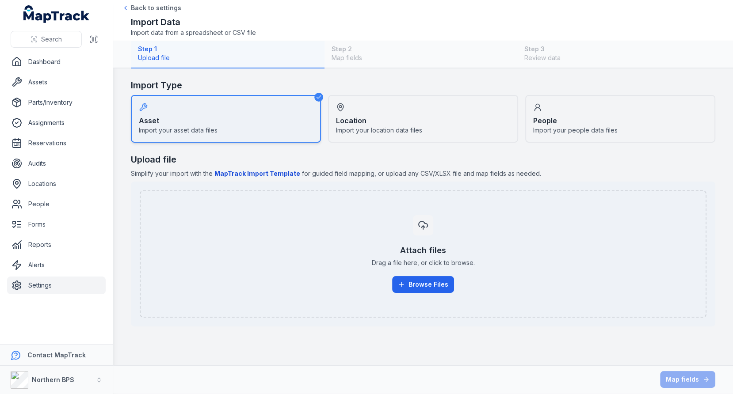 Image resolution: width=733 pixels, height=394 pixels. I want to click on span: Import your asset data files, so click(178, 130).